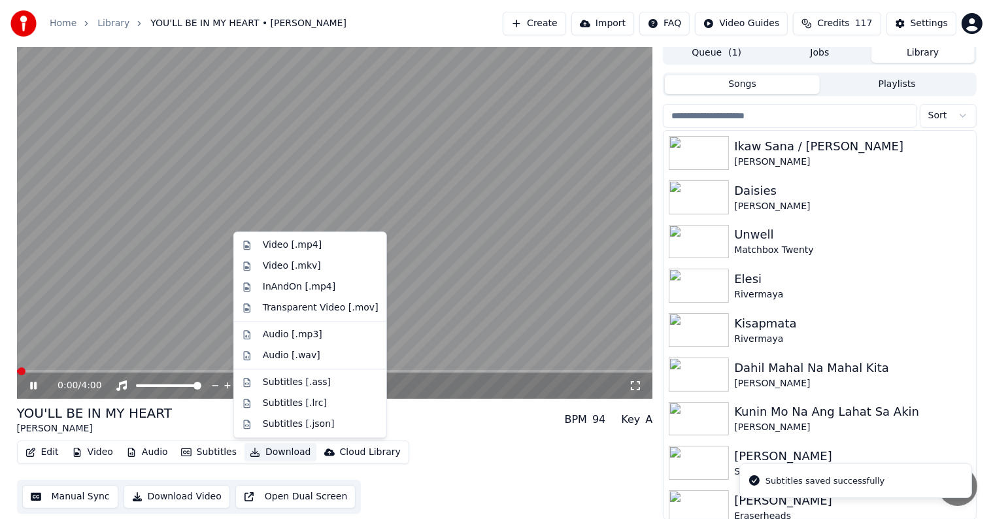 The image size is (993, 519). What do you see at coordinates (648, 420) in the screenshot?
I see `div: A` at bounding box center [648, 420].